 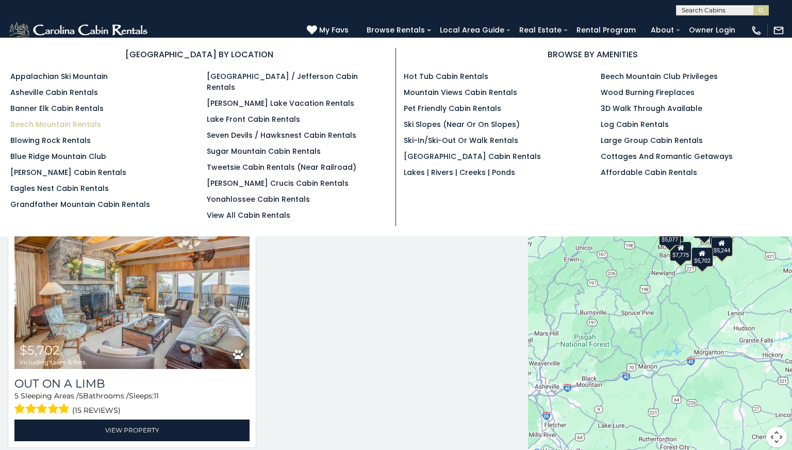 What do you see at coordinates (79, 30) in the screenshot?
I see `img: White-1-2.png` at bounding box center [79, 30].